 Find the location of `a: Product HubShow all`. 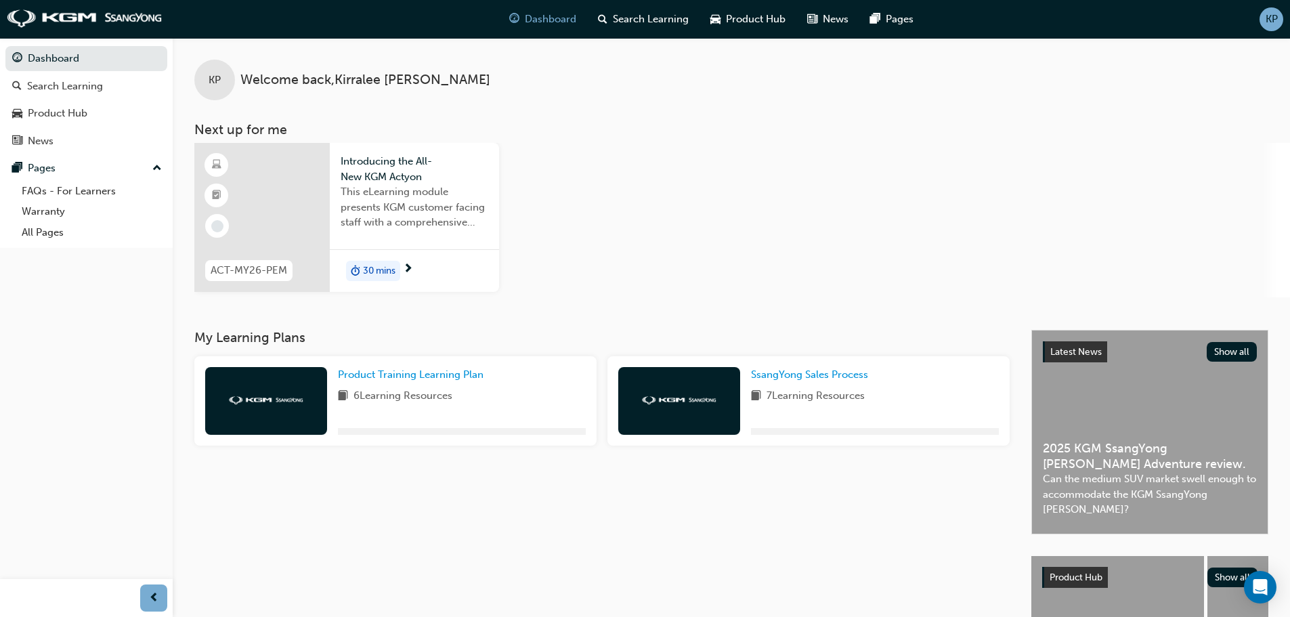

a: Product HubShow all is located at coordinates (1150, 578).